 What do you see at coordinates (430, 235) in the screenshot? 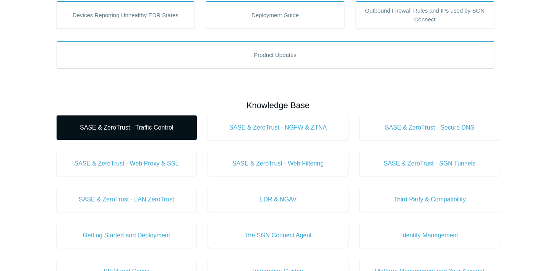
I see `a: Identity Management` at bounding box center [430, 235].